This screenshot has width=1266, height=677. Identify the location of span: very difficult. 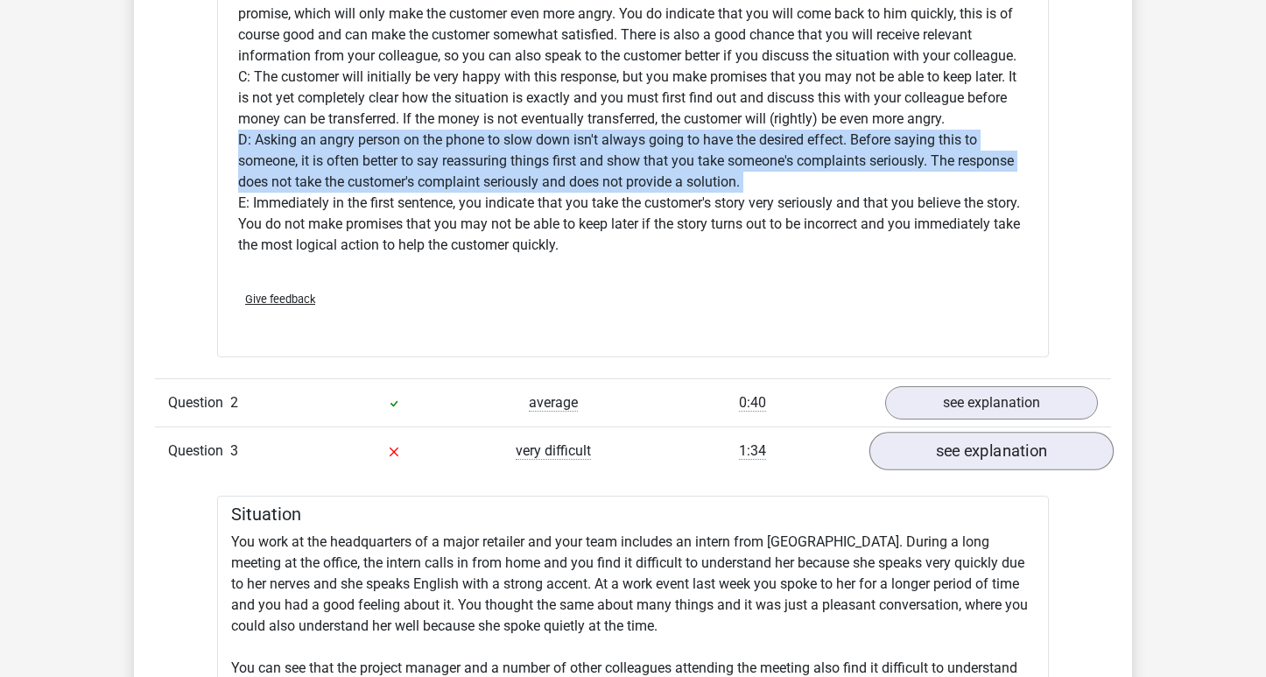
(553, 451).